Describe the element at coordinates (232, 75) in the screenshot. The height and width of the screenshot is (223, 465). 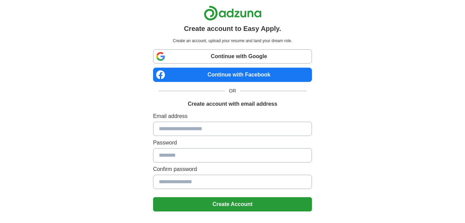
I see `a: Continue with Facebook` at that location.